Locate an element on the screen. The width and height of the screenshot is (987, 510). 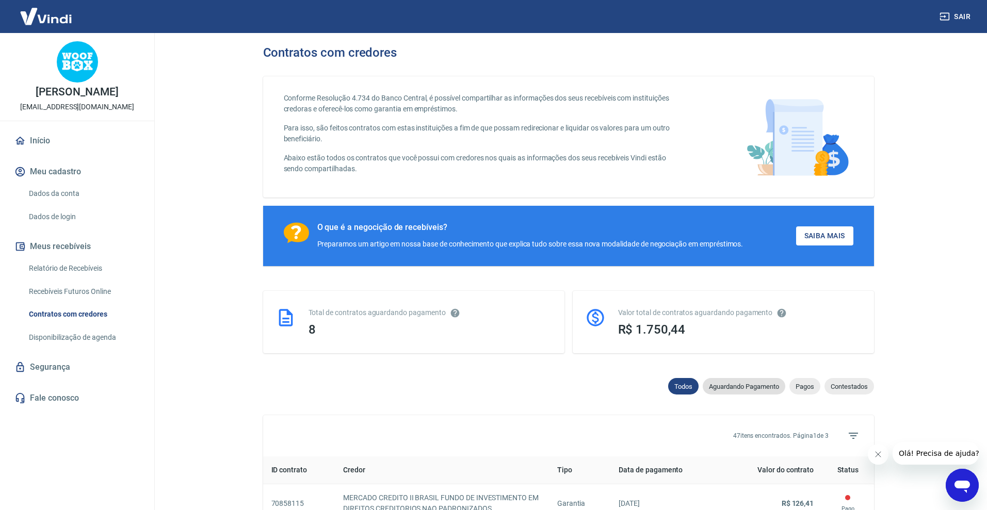
div: O que é a negocição de recebíveis? is located at coordinates (530, 227).